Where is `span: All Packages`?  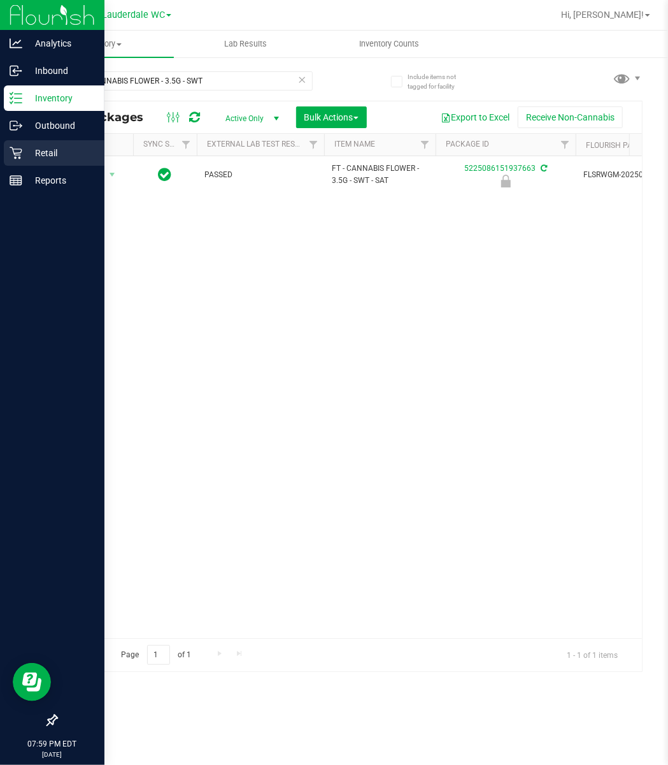
span: All Packages is located at coordinates (111, 117).